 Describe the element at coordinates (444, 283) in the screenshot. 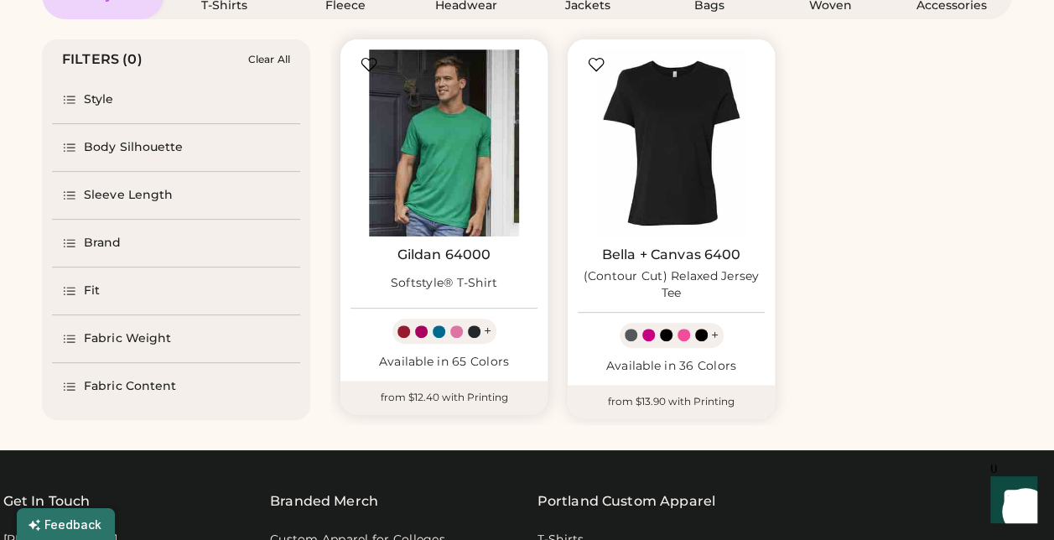

I see `div: Softstyle® T-Shirt` at that location.